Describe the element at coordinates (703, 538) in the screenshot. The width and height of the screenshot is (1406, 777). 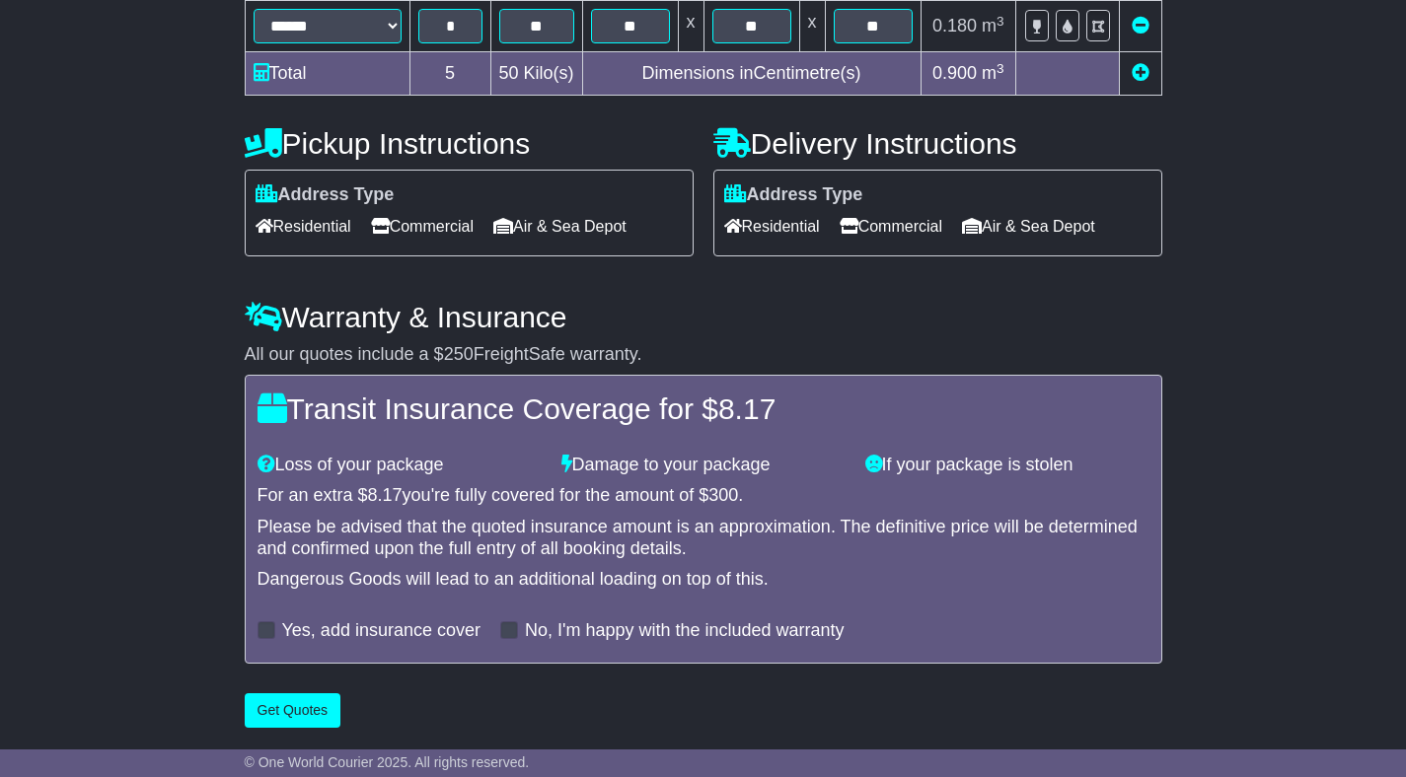
I see `div: Please be advised that the quoted insurance amount is an approximation. The definitive price will...` at that location.